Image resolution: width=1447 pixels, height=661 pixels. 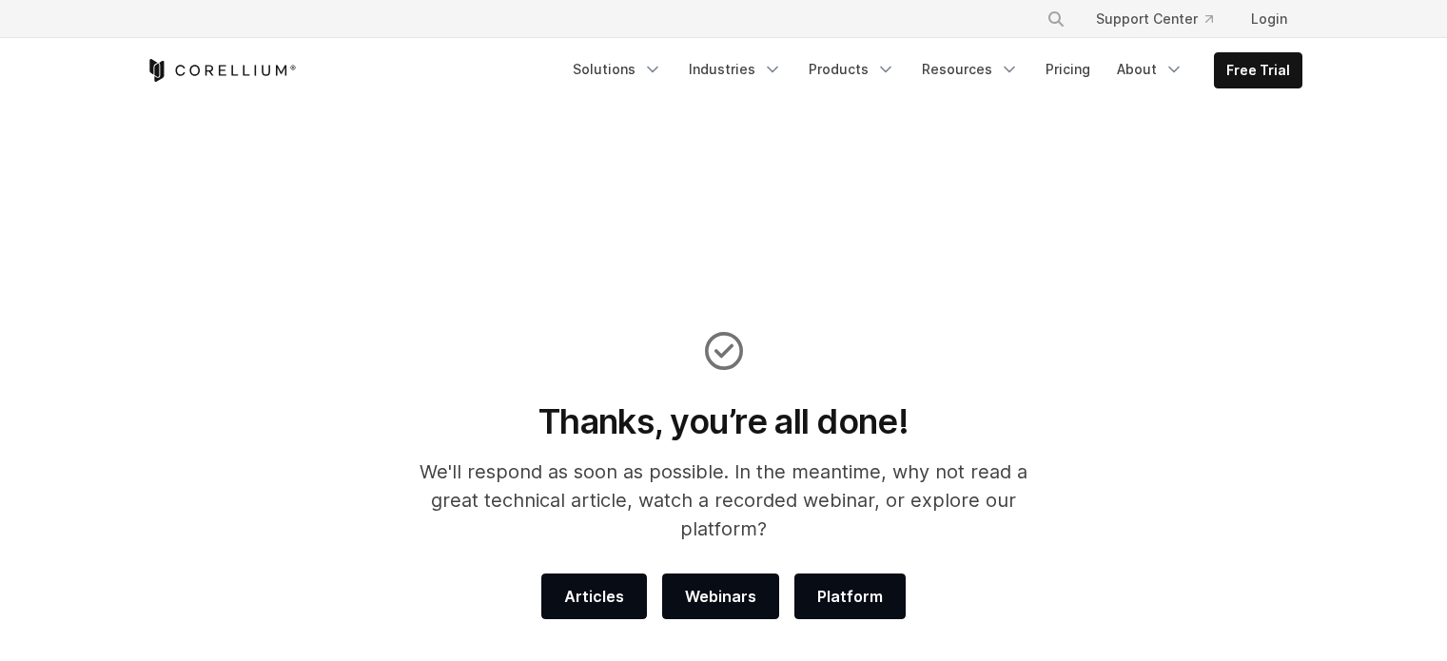 What do you see at coordinates (617, 69) in the screenshot?
I see `a: Solutions` at bounding box center [617, 69].